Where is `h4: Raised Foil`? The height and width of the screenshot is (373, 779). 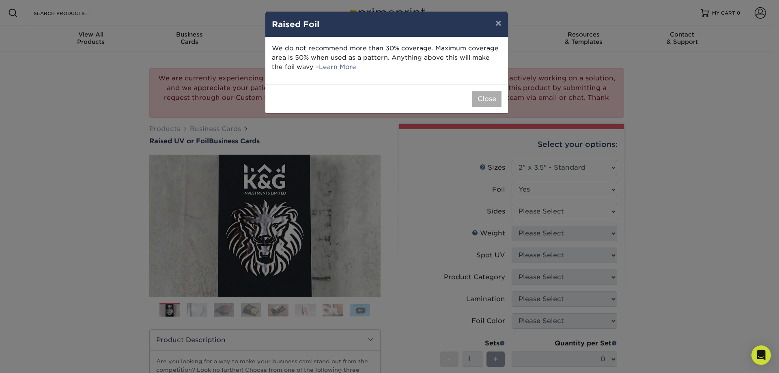 h4: Raised Foil is located at coordinates (387, 24).